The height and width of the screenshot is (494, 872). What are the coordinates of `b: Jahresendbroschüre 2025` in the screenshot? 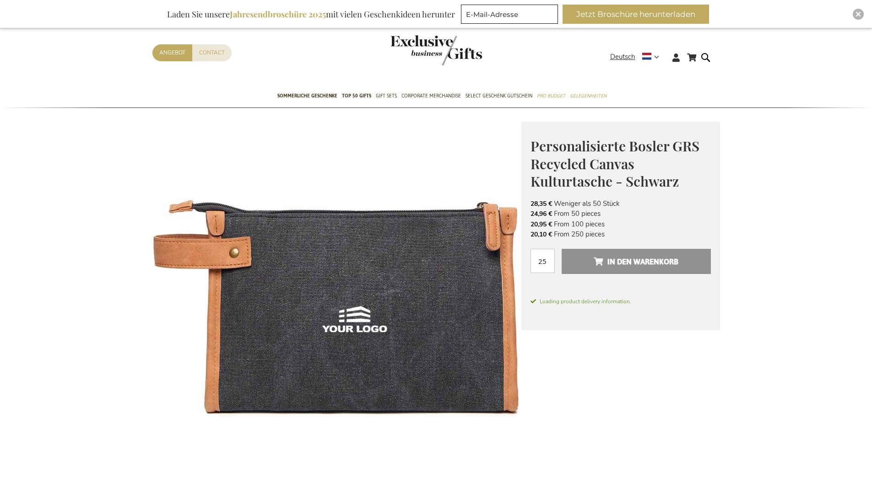 It's located at (278, 14).